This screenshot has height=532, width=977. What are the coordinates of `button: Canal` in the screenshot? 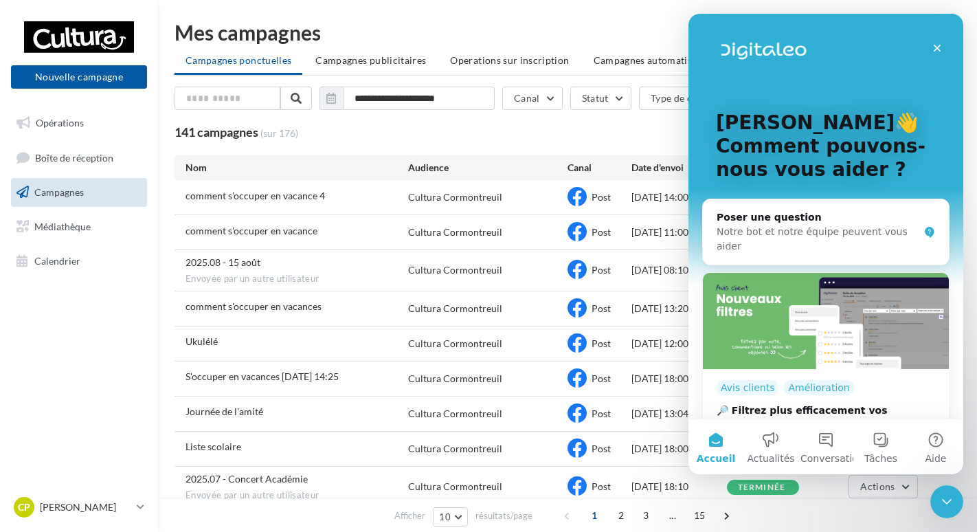 It's located at (532, 98).